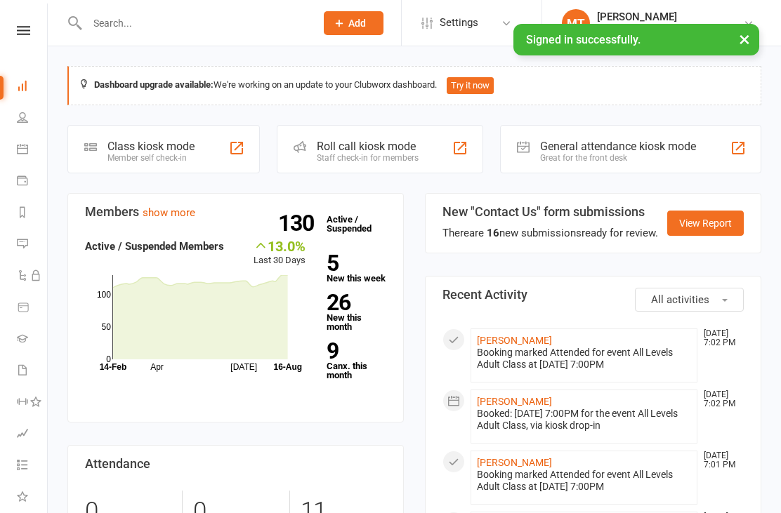  I want to click on a: Assessments, so click(32, 435).